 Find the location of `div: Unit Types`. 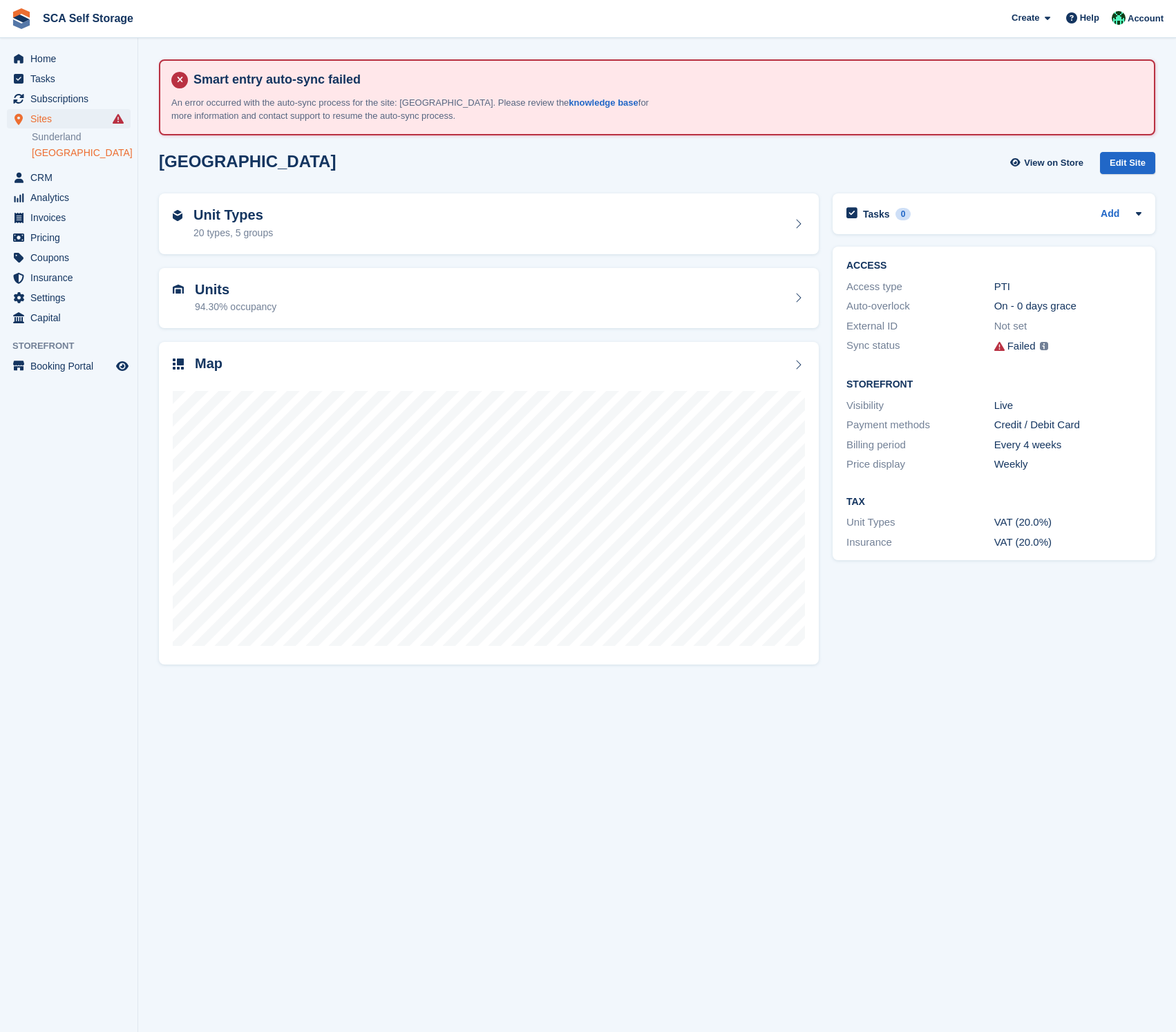

div: Unit Types is located at coordinates (920, 522).